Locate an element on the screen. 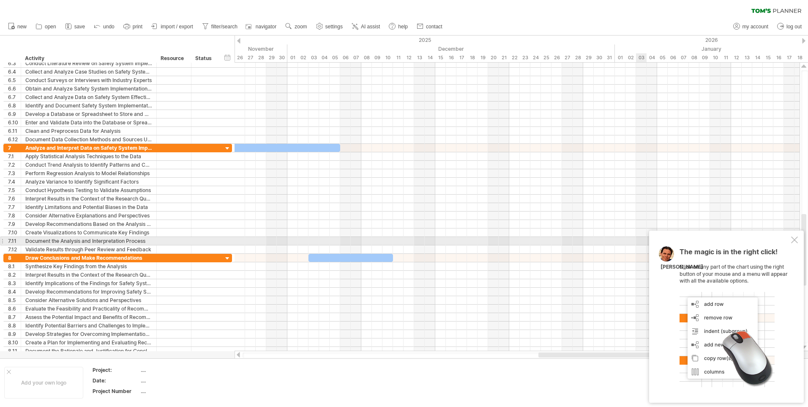 This screenshot has height=407, width=808. div: Analyze and Interpret Data on Safety System Impact is located at coordinates (89, 148).